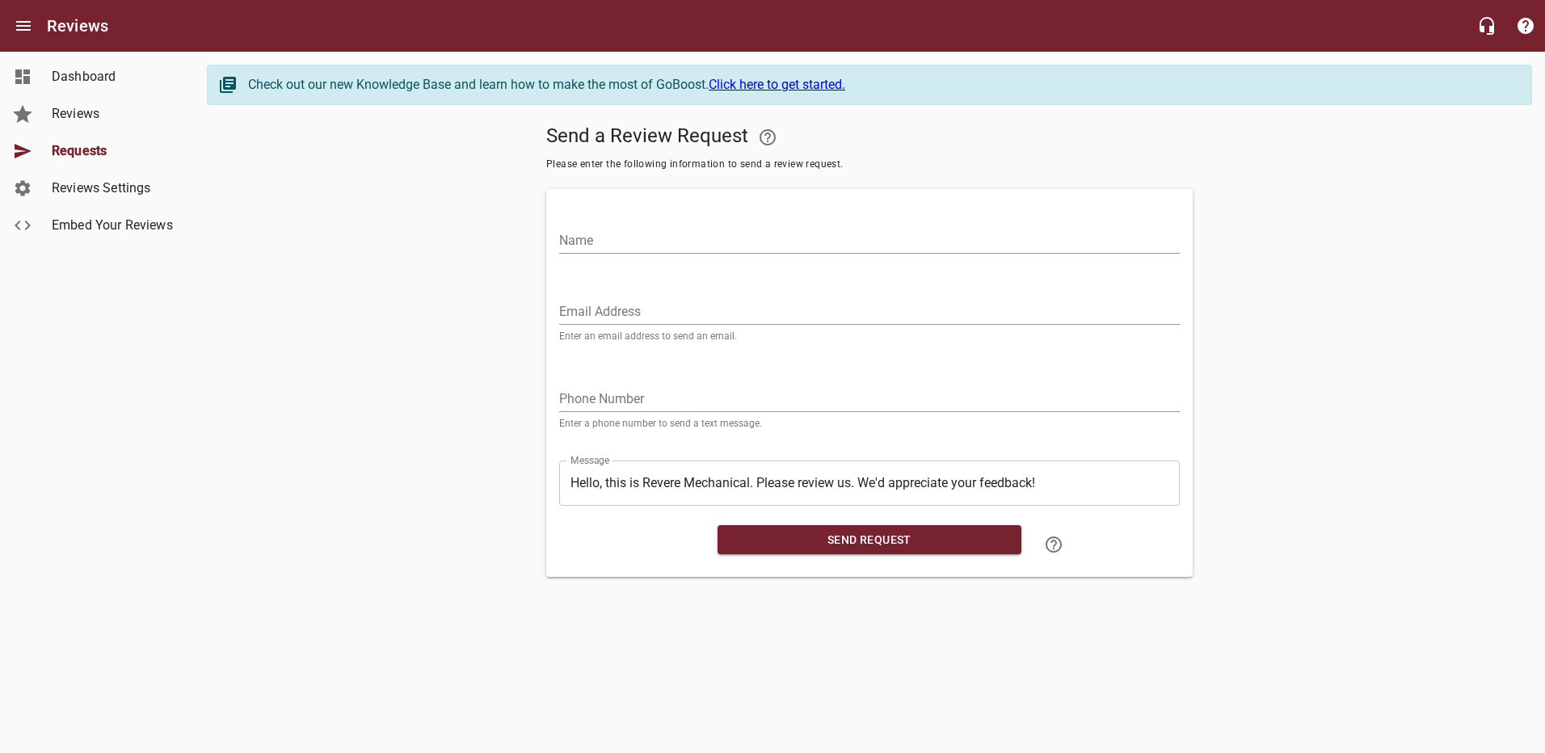 The width and height of the screenshot is (1545, 753). Describe the element at coordinates (869, 137) in the screenshot. I see `h5: Send a Review Request` at that location.